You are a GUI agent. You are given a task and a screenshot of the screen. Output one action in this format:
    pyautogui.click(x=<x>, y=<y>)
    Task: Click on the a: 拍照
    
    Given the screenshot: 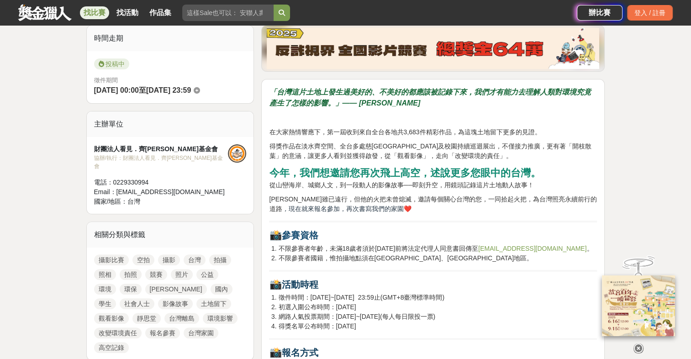 What is the action you would take?
    pyautogui.click(x=131, y=274)
    